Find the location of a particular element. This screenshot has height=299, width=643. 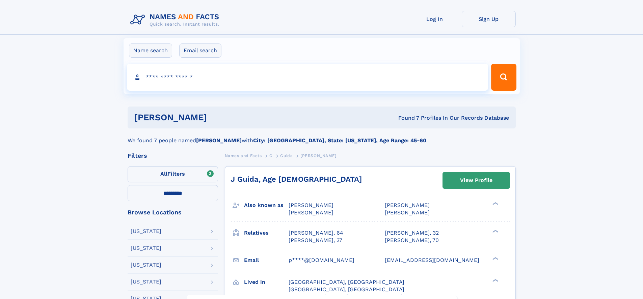

a: Log In is located at coordinates (435, 19).